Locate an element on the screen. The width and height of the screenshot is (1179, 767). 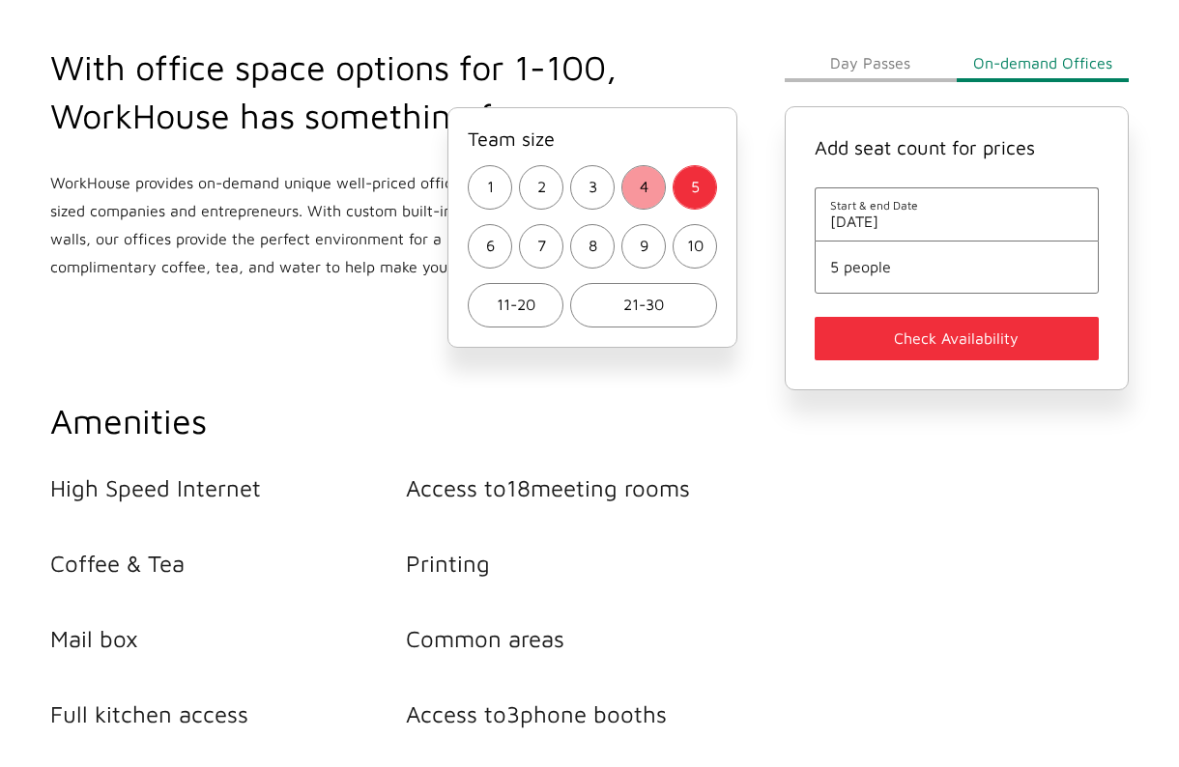
span: 7 is located at coordinates (541, 245).